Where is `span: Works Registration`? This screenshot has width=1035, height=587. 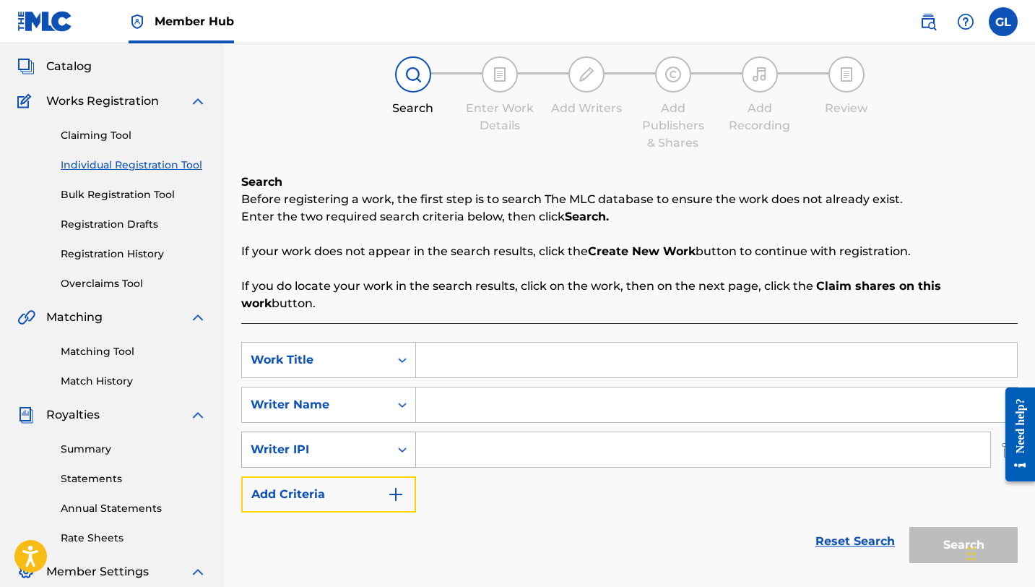
span: Works Registration is located at coordinates (103, 101).